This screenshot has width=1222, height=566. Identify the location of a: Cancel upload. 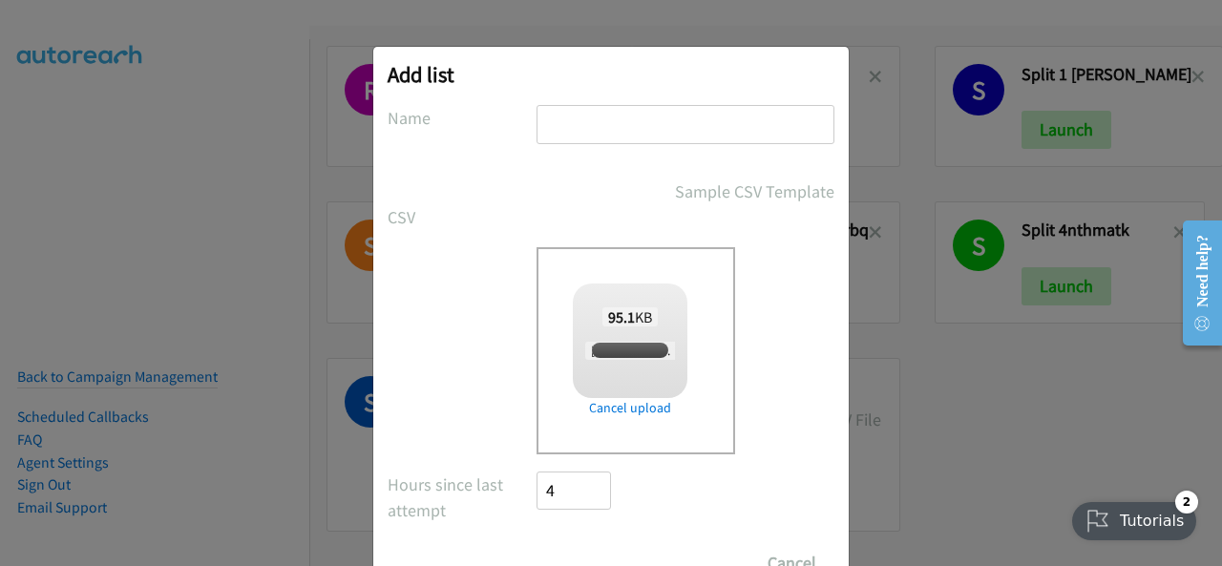
(630, 407).